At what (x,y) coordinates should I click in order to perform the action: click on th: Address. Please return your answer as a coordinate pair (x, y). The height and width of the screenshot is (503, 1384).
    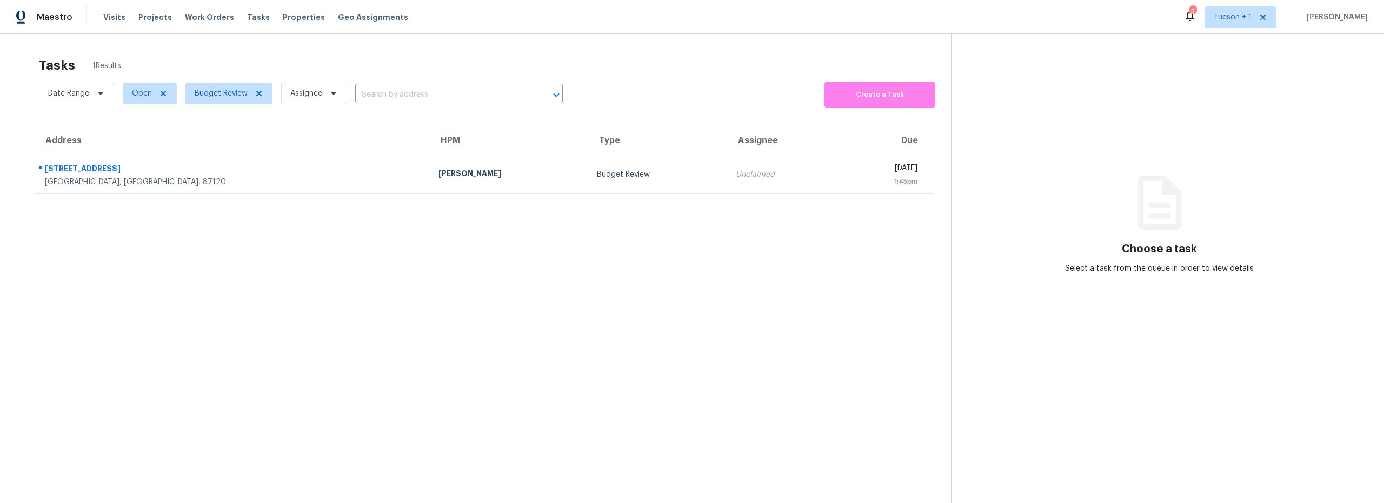
    Looking at the image, I should click on (232, 141).